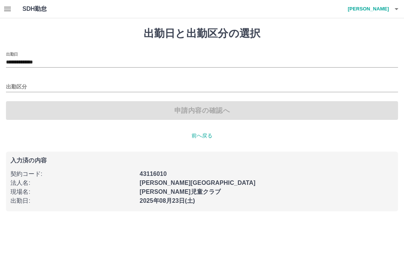 This screenshot has height=264, width=404. What do you see at coordinates (202, 136) in the screenshot?
I see `p: 前へ戻る` at bounding box center [202, 136].